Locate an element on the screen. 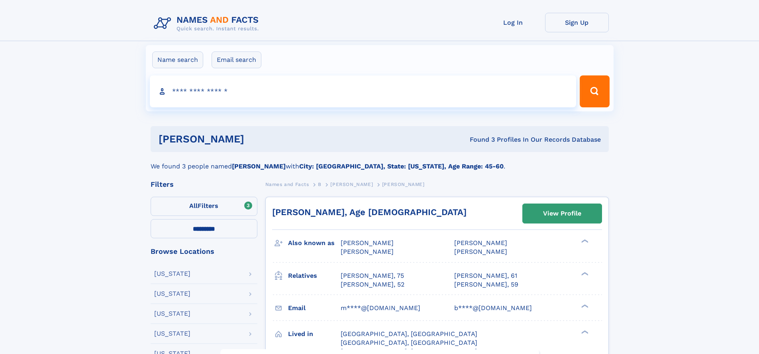 This screenshot has width=759, height=354. a: Log In is located at coordinates (513, 22).